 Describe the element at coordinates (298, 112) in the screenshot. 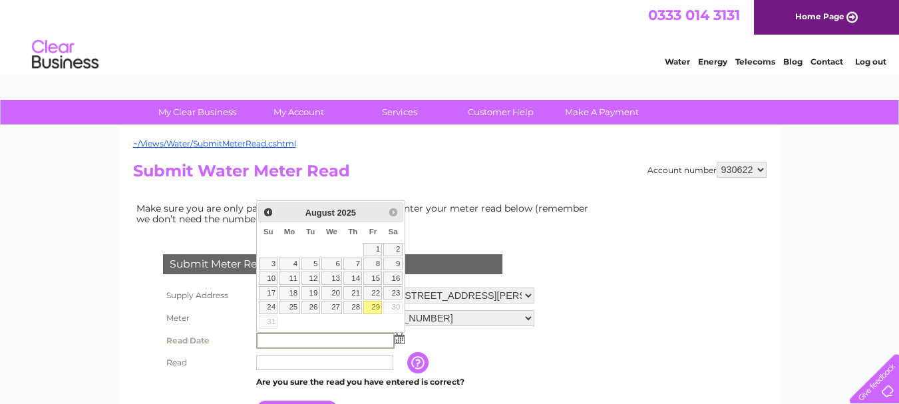

I see `a: My Account` at that location.